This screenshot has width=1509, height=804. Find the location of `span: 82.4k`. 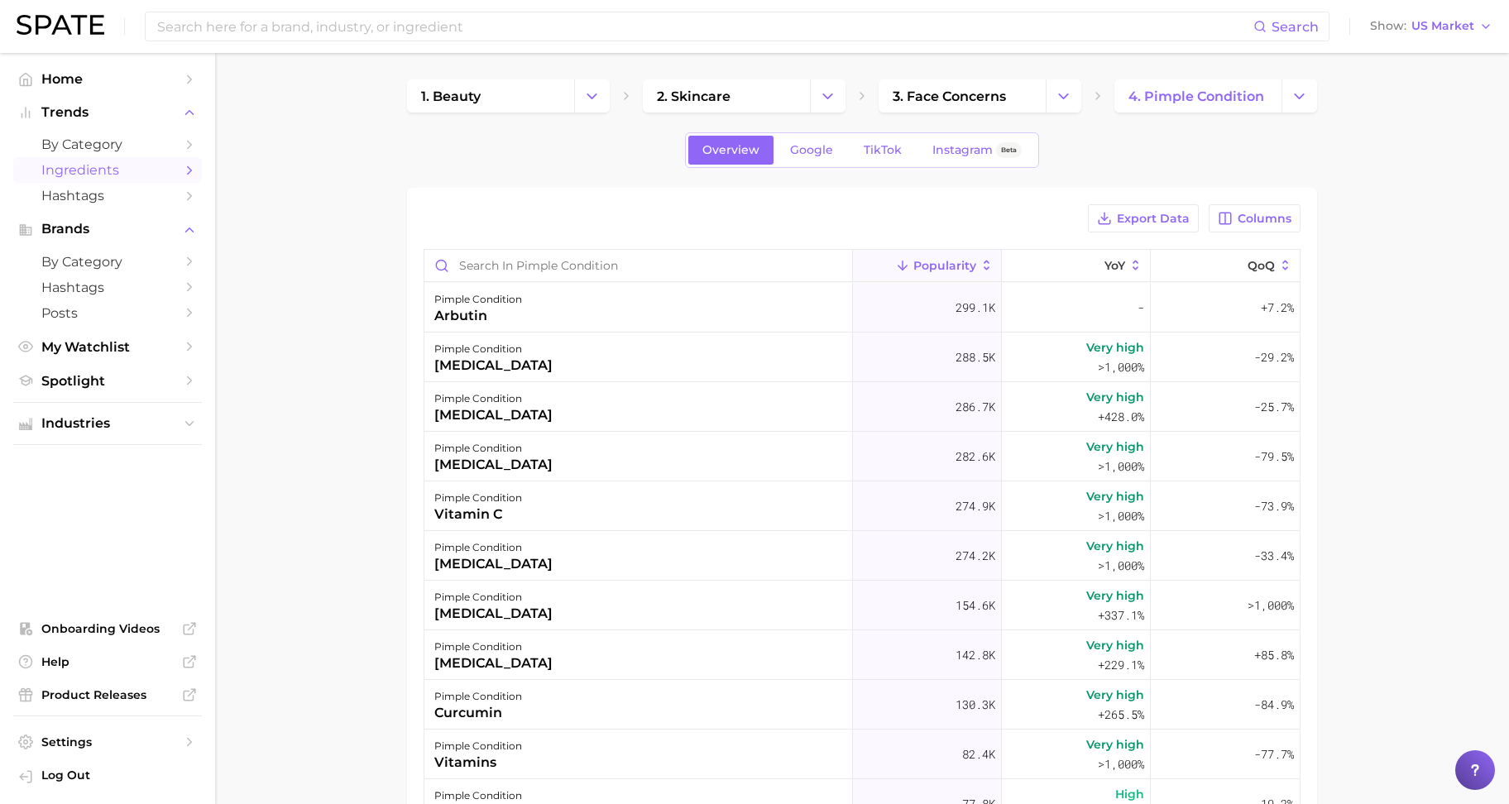

span: 82.4k is located at coordinates (979, 754).